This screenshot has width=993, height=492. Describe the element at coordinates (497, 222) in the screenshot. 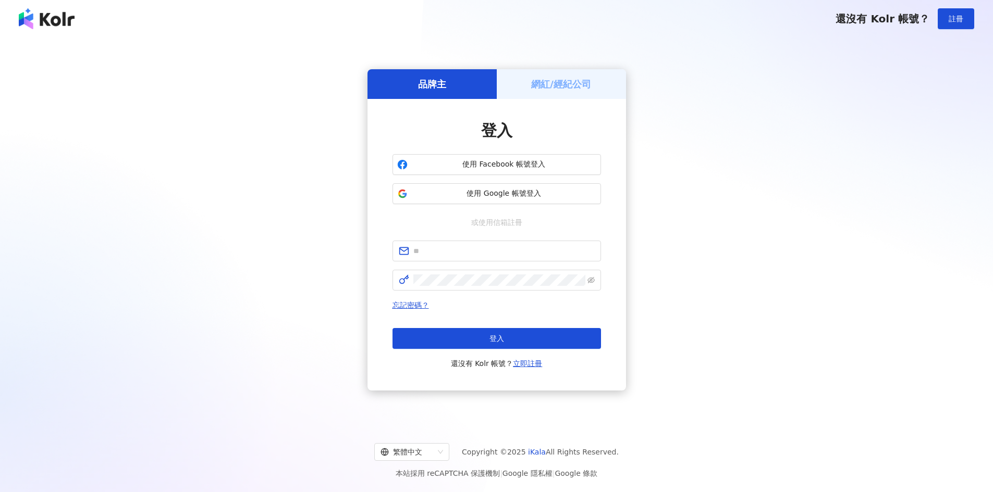

I see `span: 或使用信箱註冊` at that location.